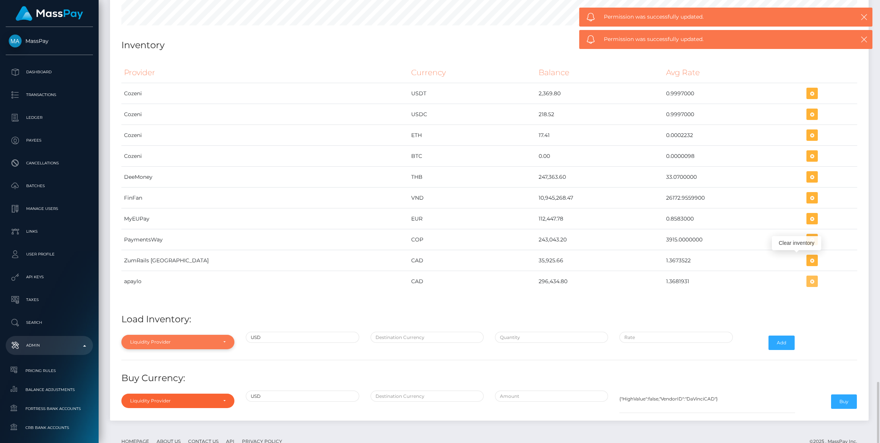 This screenshot has height=443, width=880. What do you see at coordinates (49, 254) in the screenshot?
I see `p: User Profile` at bounding box center [49, 254].